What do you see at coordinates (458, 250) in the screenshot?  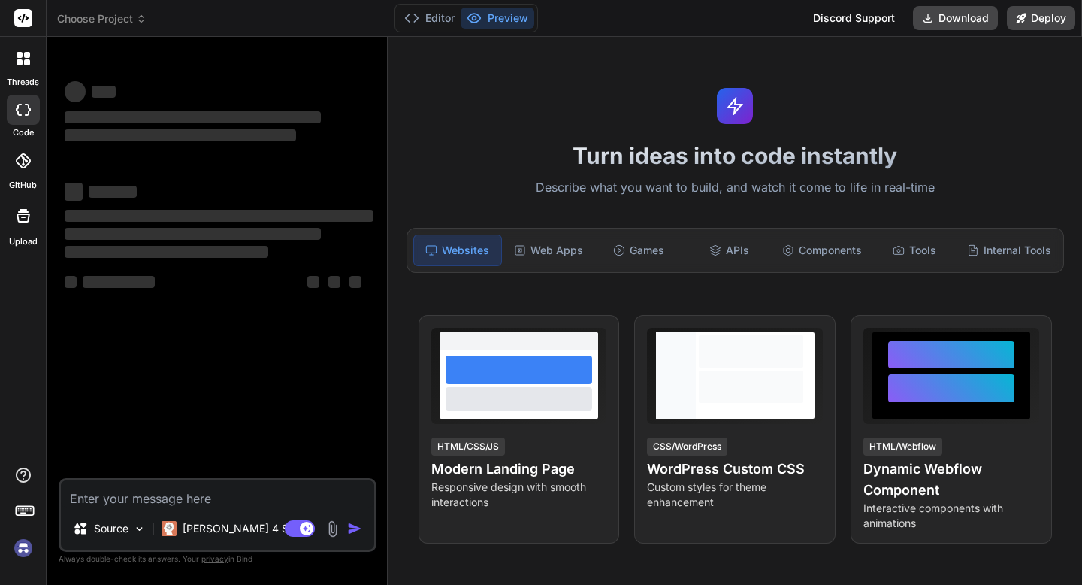 I see `div: Websites` at bounding box center [458, 250].